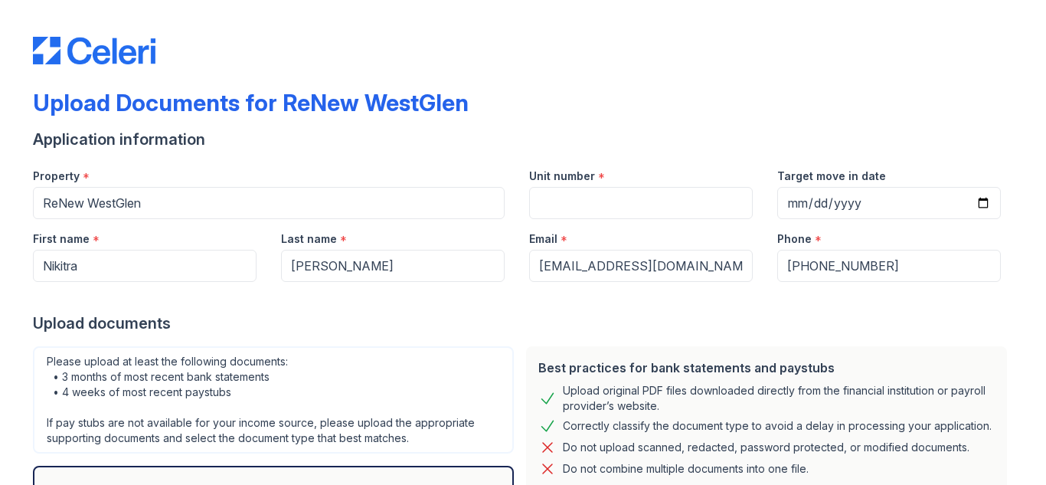  I want to click on label: Property, so click(56, 176).